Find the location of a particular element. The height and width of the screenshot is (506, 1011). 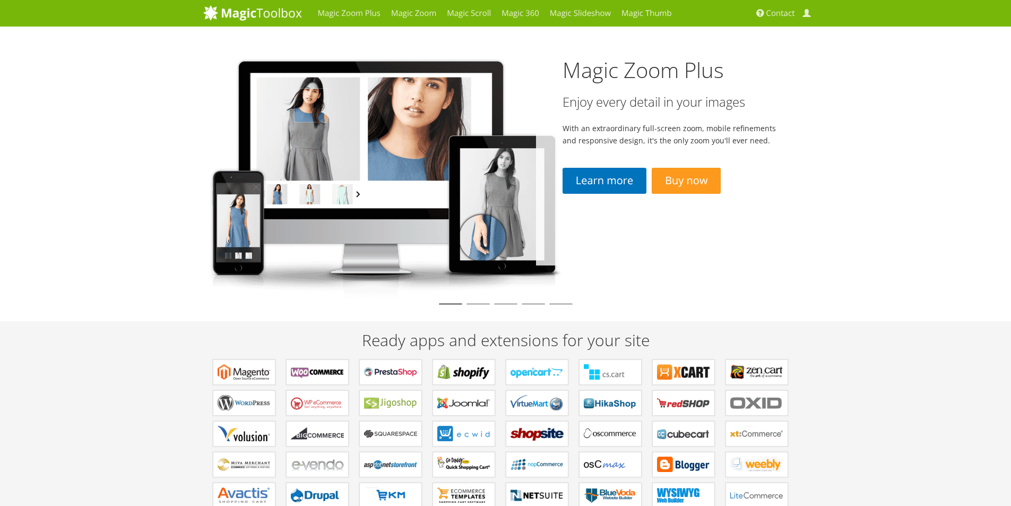

h2: Ready apps and extensions for your site is located at coordinates (506, 340).